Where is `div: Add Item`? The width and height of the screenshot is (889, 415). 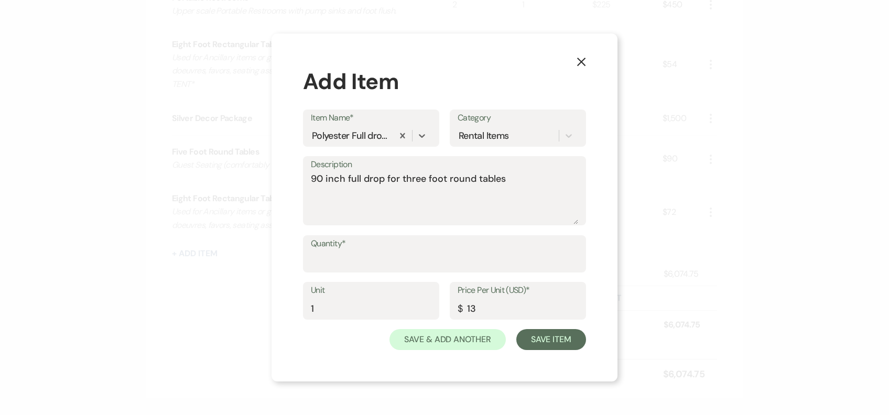
div: Add Item is located at coordinates (445, 81).